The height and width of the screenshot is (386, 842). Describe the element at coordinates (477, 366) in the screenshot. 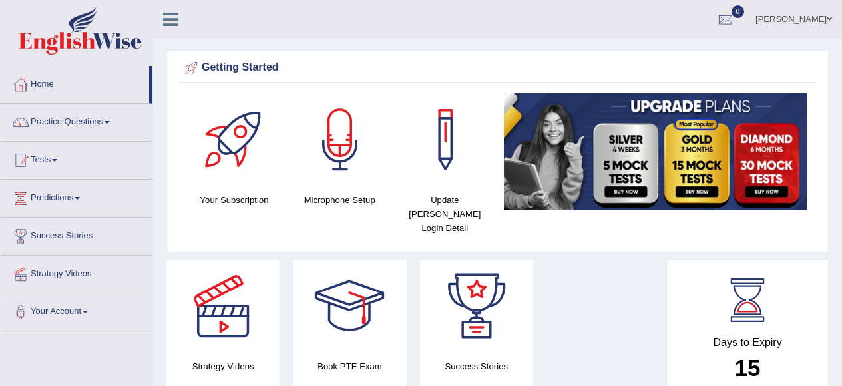

I see `h4: Success Stories` at that location.